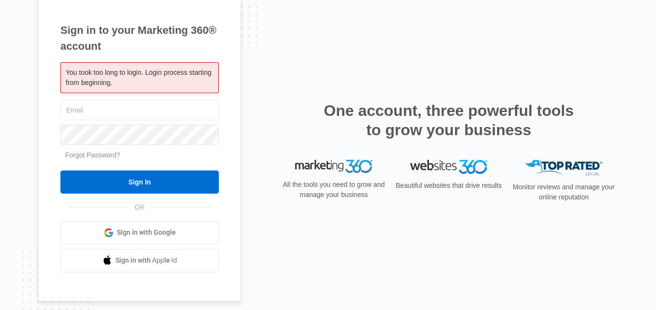 The height and width of the screenshot is (310, 656). Describe the element at coordinates (140, 110) in the screenshot. I see `input: Email` at that location.